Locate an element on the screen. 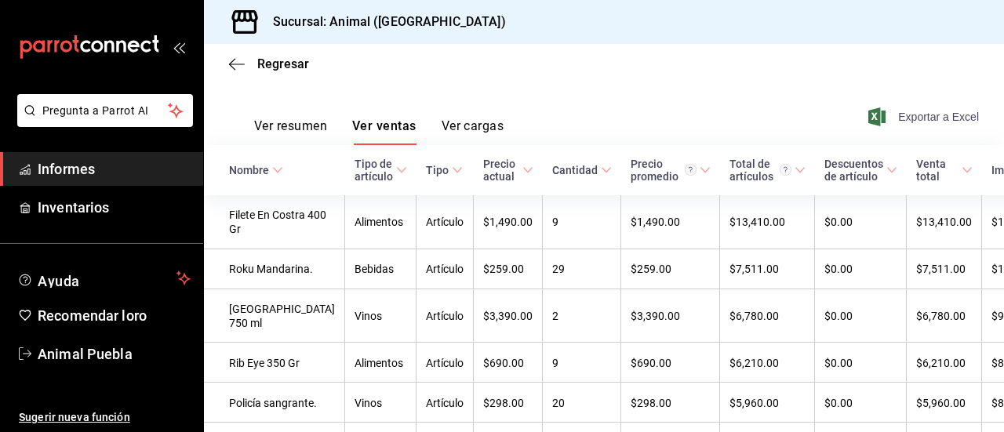 The height and width of the screenshot is (432, 1004). font: Ayuda is located at coordinates (59, 281).